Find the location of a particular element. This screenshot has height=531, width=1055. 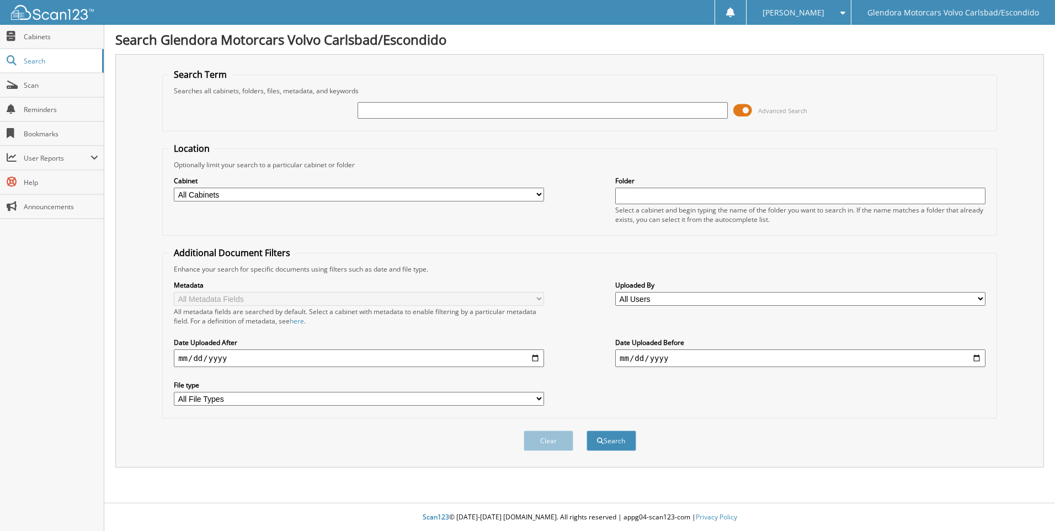

div: Searches all cabinets, folders, files, metadata, and keywords is located at coordinates (580, 91).